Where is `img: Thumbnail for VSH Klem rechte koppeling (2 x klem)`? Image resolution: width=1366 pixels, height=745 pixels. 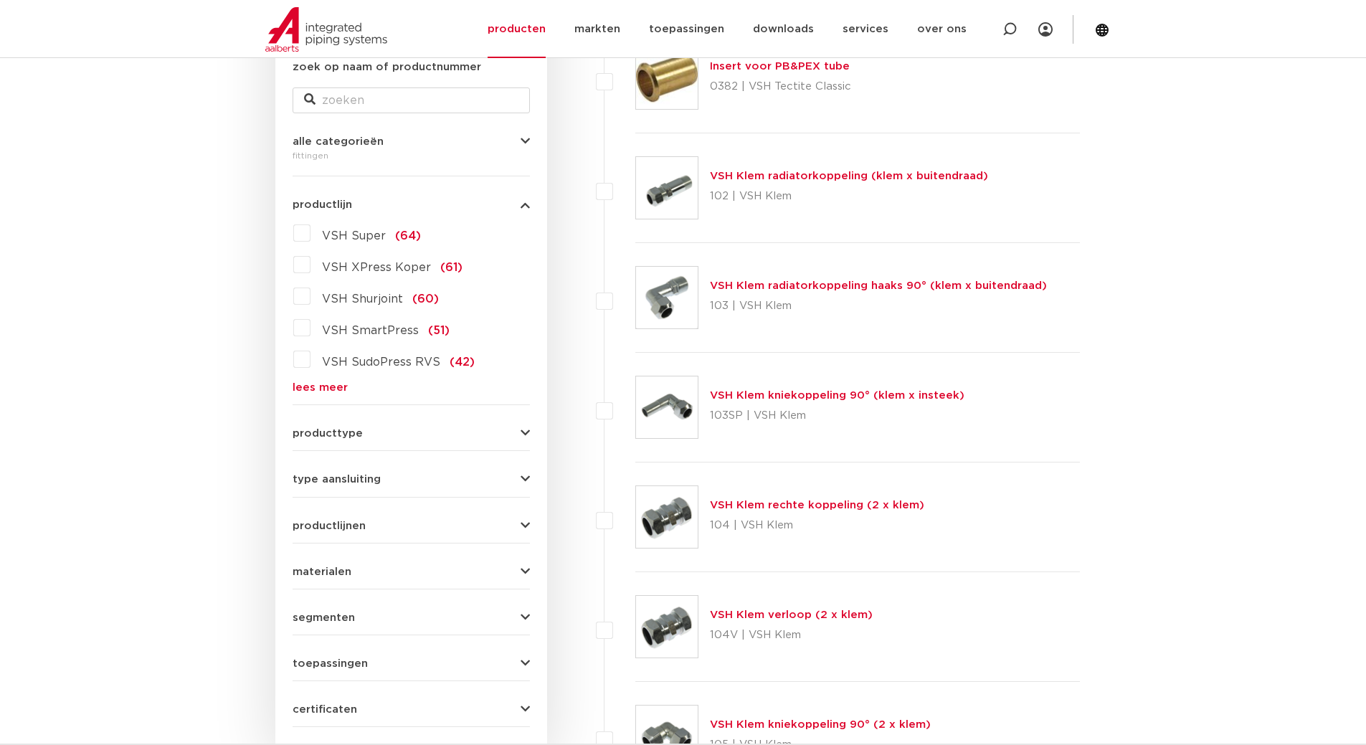
img: Thumbnail for VSH Klem rechte koppeling (2 x klem) is located at coordinates (667, 517).